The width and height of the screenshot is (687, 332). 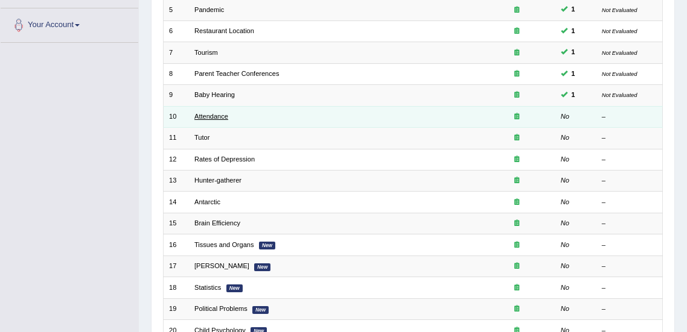 I want to click on td: 15, so click(x=176, y=223).